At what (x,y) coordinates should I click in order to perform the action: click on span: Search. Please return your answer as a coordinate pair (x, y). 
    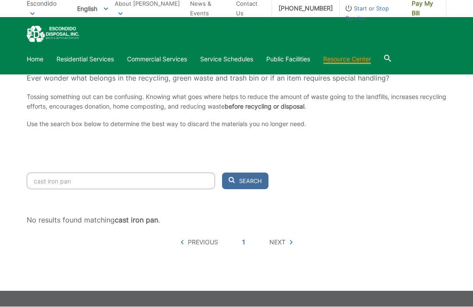
    Looking at the image, I should click on (250, 181).